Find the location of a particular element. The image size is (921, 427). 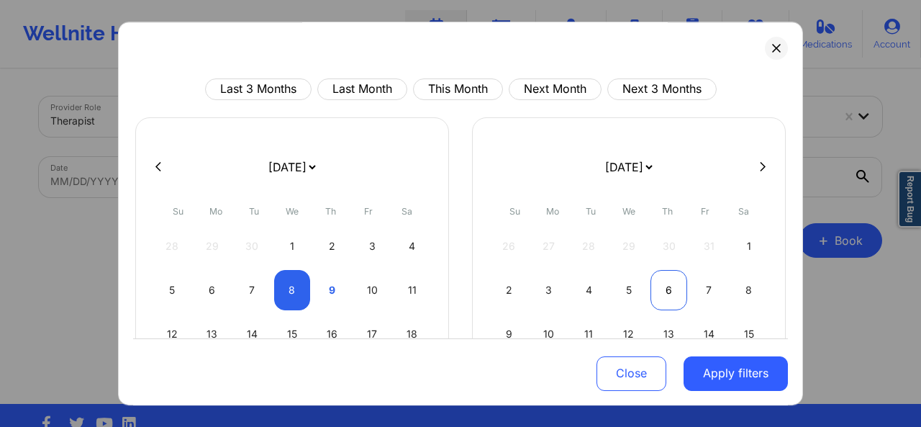

button: Next Month is located at coordinates (555, 89).